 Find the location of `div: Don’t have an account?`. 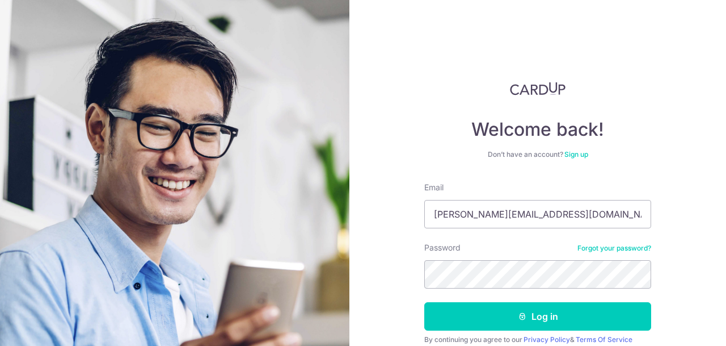

div: Don’t have an account? is located at coordinates (538, 154).